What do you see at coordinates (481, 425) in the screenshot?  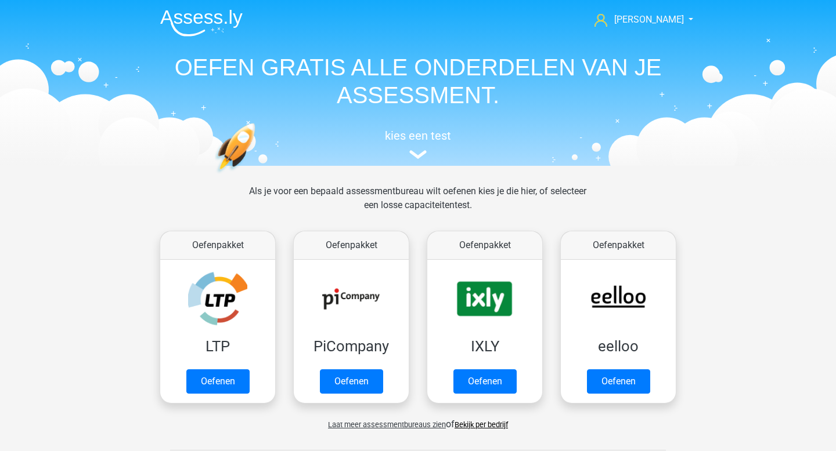 I see `a: Bekijk per bedrijf` at bounding box center [481, 425].